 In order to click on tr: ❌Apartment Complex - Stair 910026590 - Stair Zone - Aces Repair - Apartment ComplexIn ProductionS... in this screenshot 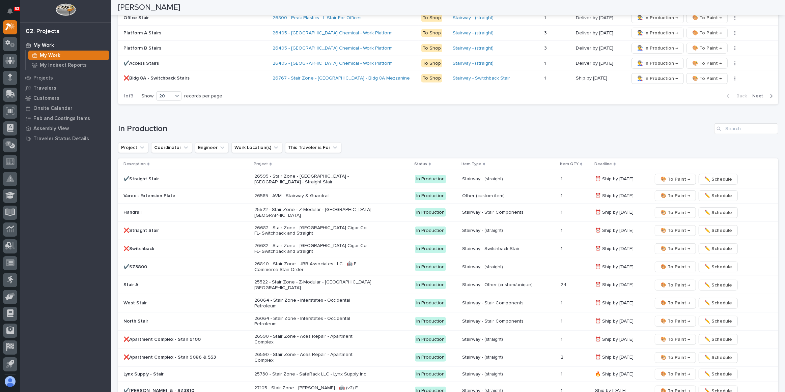, I will do `click(448, 340)`.